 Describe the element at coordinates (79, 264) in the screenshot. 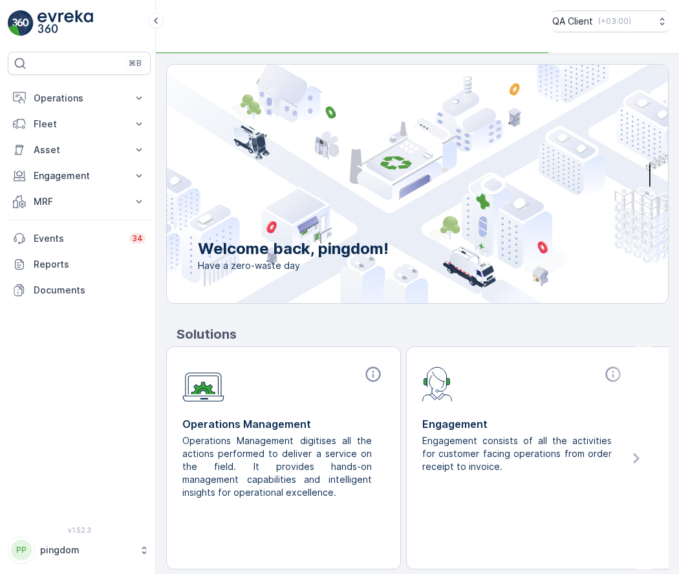

I see `a: Reports` at that location.